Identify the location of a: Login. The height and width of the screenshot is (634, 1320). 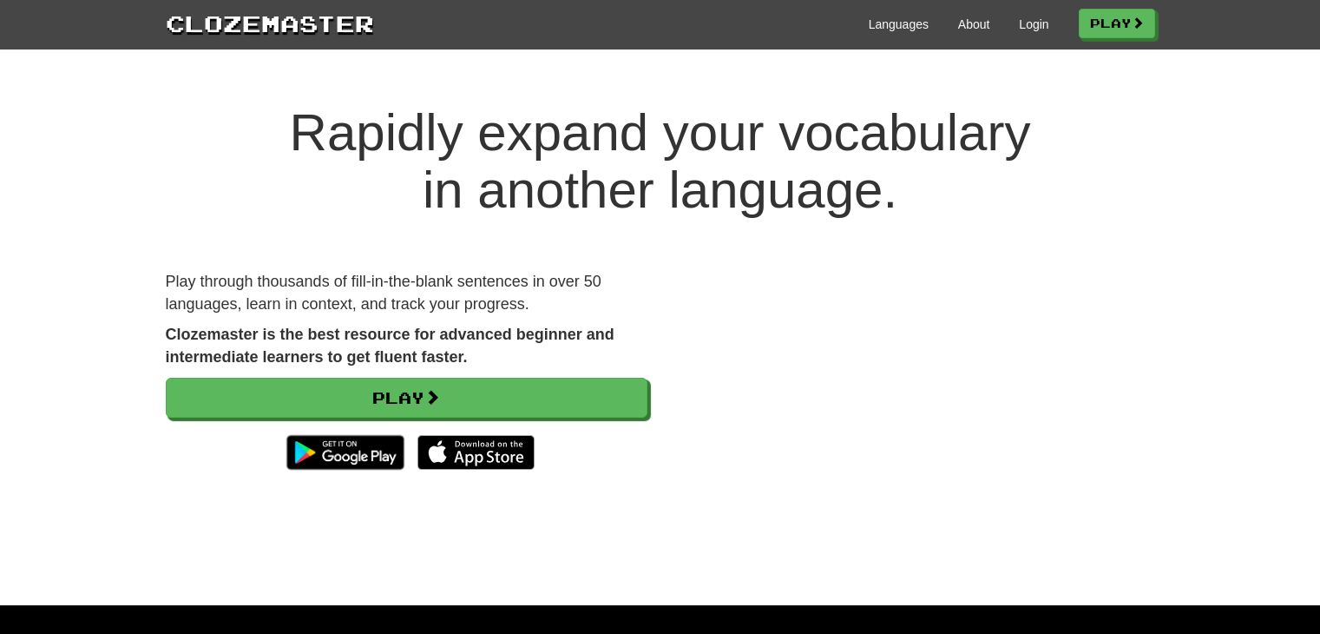
(1034, 24).